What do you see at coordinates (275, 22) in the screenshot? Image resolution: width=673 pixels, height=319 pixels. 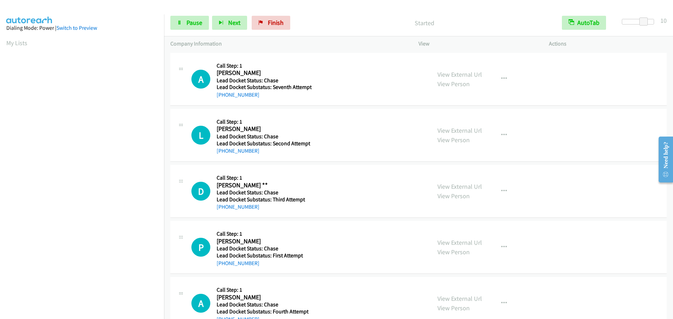 I see `span: Finish` at bounding box center [275, 22].